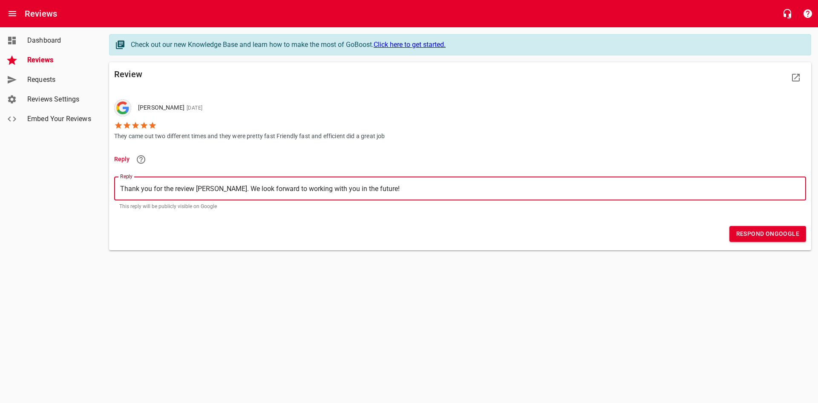 The width and height of the screenshot is (818, 403). I want to click on button: Open drawer, so click(12, 14).